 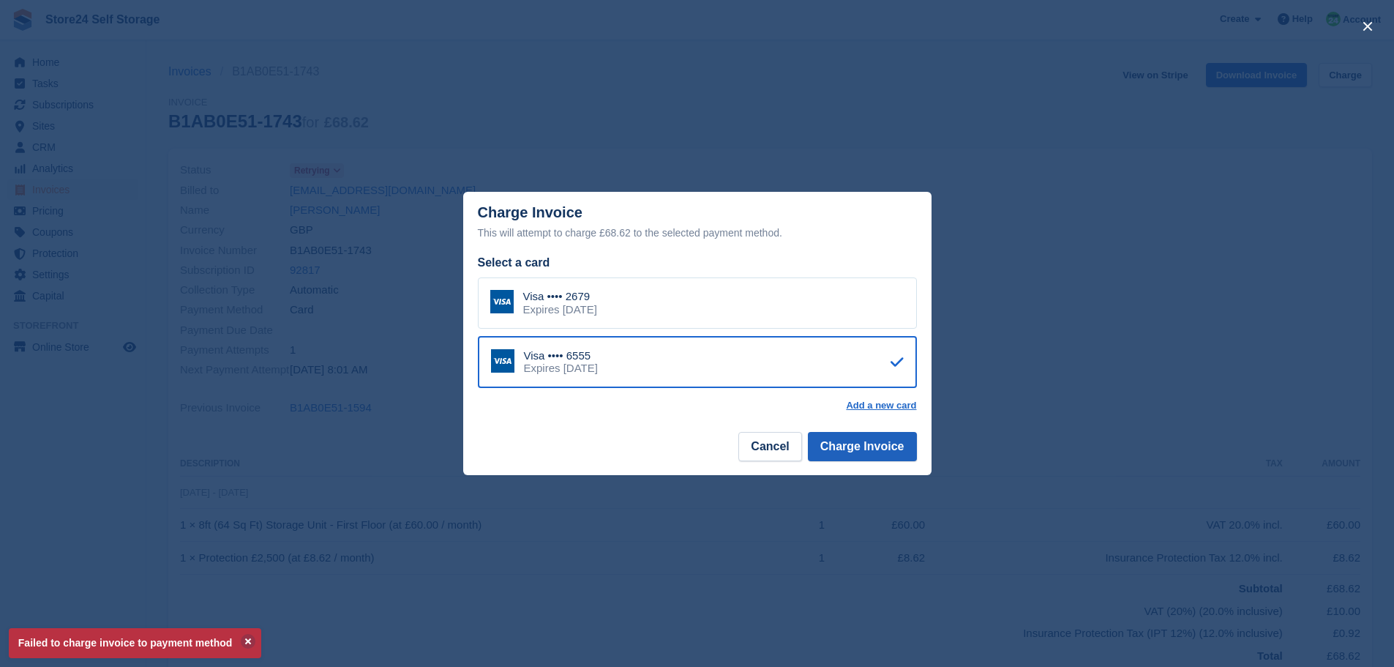 I want to click on button: Charge Invoice, so click(x=862, y=446).